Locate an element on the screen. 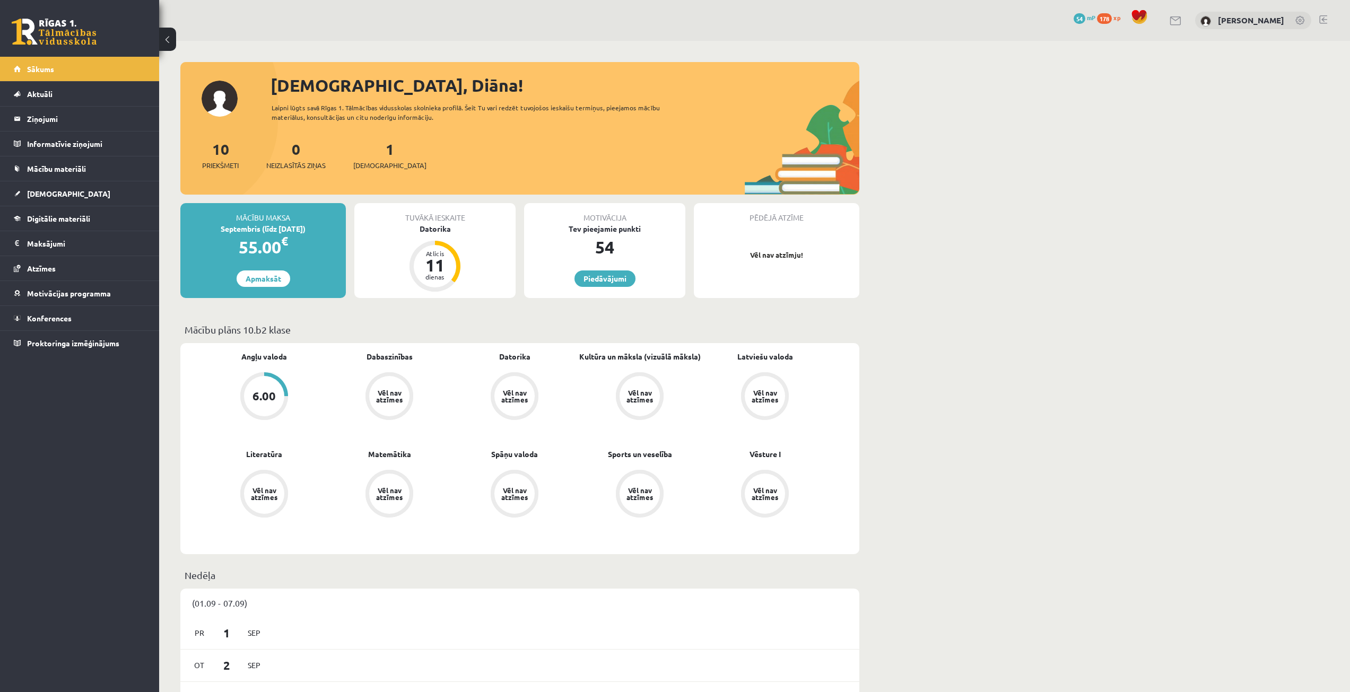  div: Tuvākā ieskaite is located at coordinates (435, 213).